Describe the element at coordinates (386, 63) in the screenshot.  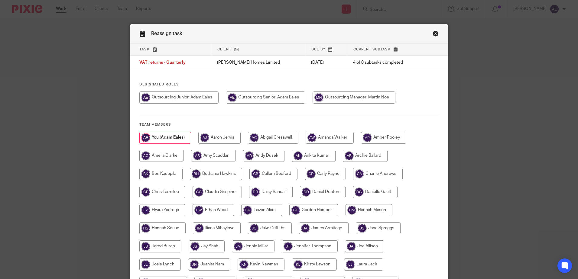
I see `td: 4 of 8 subtasks completed` at that location.